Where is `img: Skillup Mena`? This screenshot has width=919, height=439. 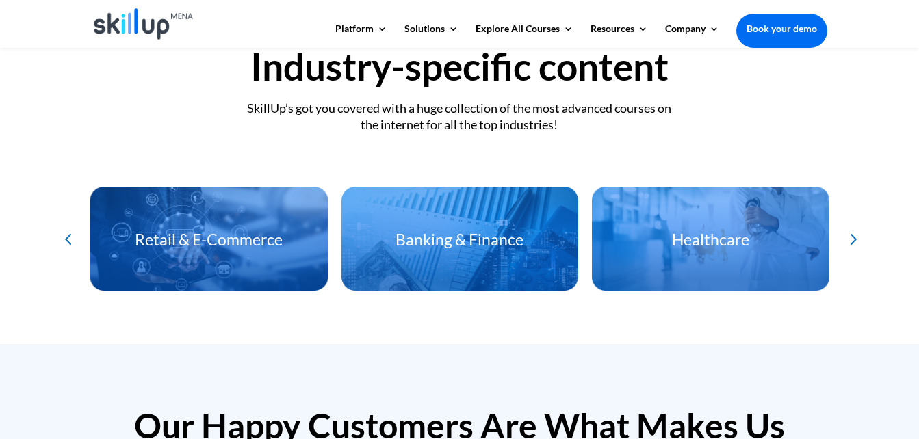 img: Skillup Mena is located at coordinates (143, 24).